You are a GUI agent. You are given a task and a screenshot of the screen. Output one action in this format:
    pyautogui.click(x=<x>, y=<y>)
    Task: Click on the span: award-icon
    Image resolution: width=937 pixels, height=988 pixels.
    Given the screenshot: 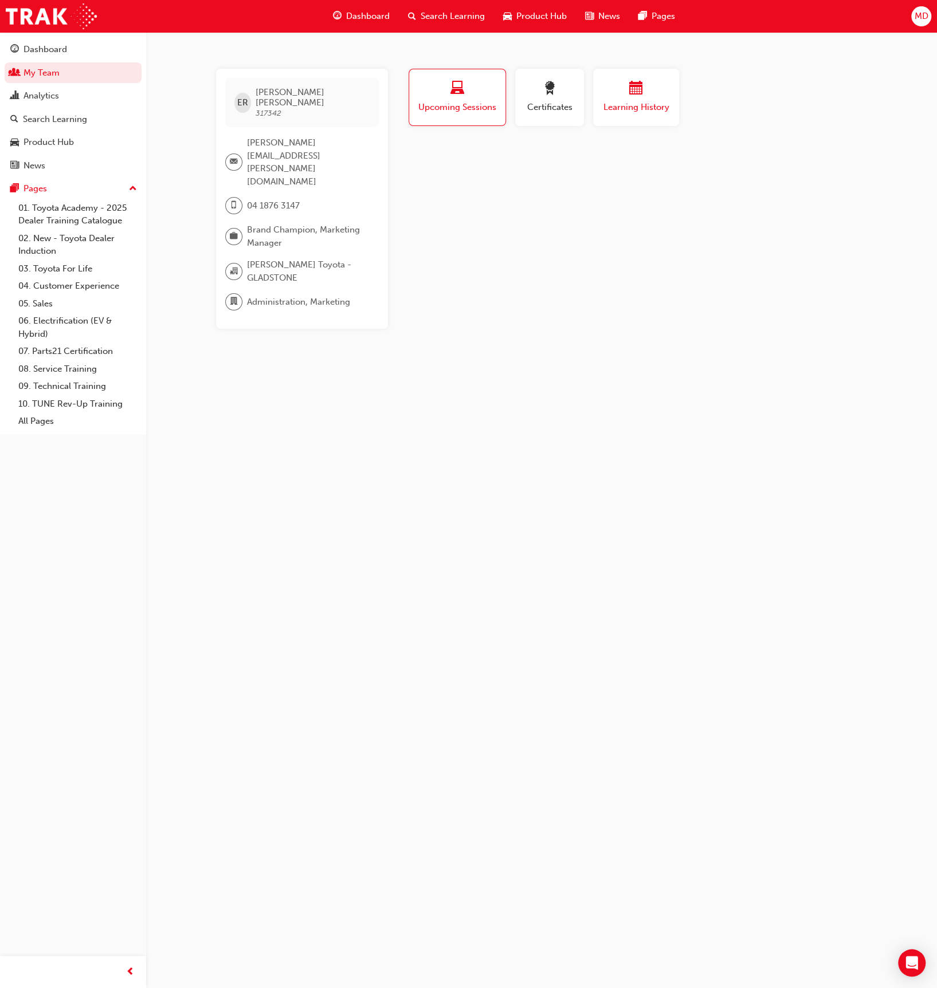 What is the action you would take?
    pyautogui.click(x=549, y=89)
    